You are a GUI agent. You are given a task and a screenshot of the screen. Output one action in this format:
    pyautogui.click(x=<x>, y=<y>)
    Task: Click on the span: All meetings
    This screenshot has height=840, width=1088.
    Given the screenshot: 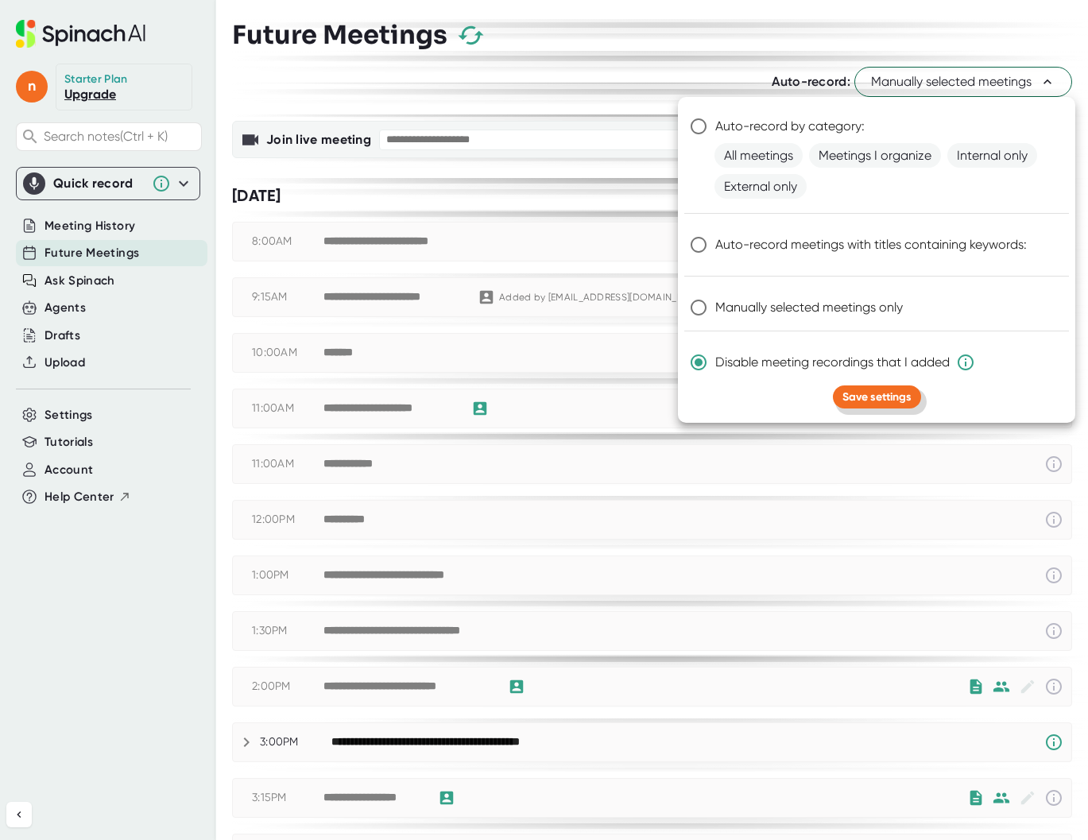 What is the action you would take?
    pyautogui.click(x=758, y=155)
    